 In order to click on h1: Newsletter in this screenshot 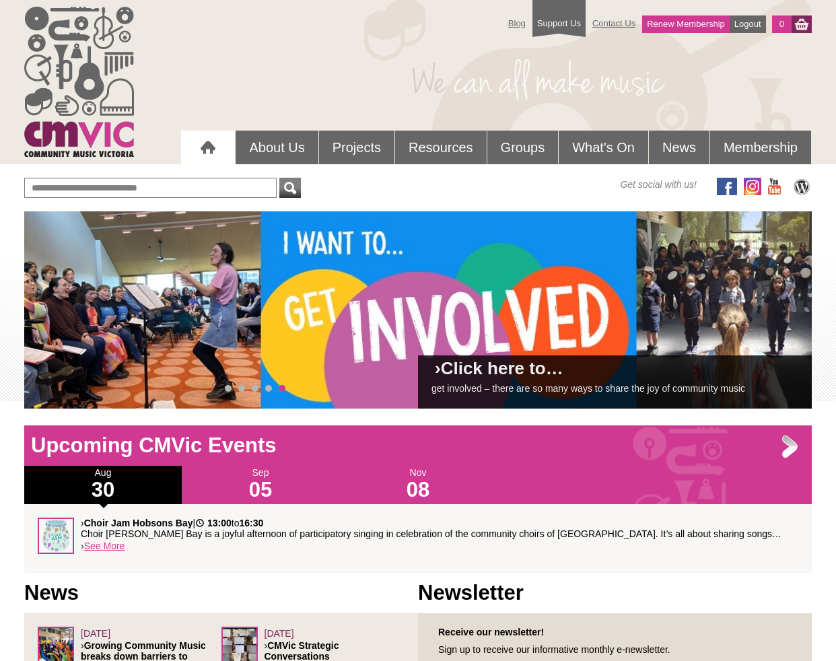, I will do `click(614, 593)`.